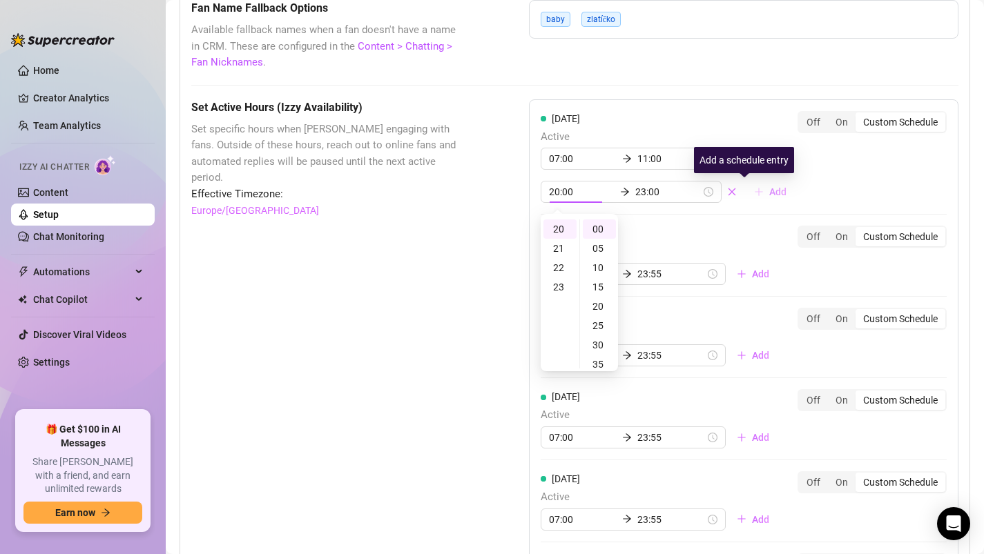 This screenshot has height=554, width=984. I want to click on span: 🎁 Get $100 in AI Messages, so click(83, 436).